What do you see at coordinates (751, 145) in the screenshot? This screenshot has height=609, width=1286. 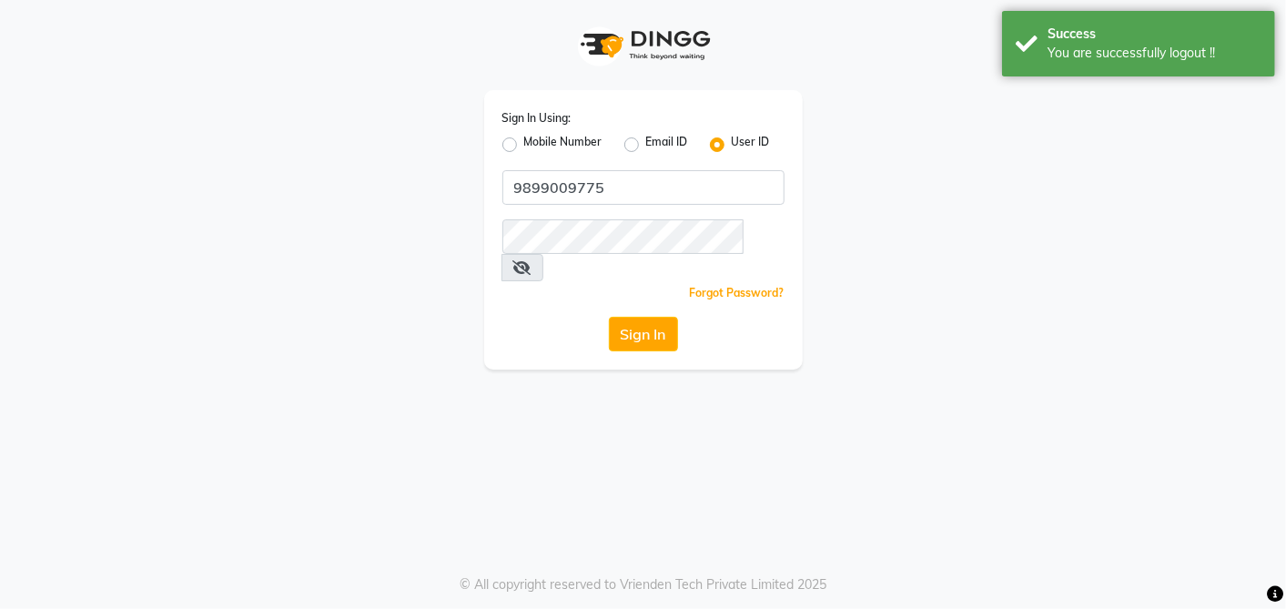 I see `label: User ID` at bounding box center [751, 145].